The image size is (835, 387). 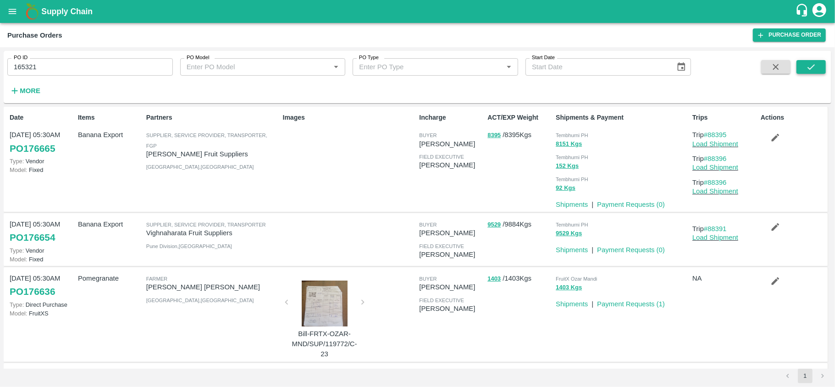 I want to click on a: Payment Requests (1), so click(x=631, y=304).